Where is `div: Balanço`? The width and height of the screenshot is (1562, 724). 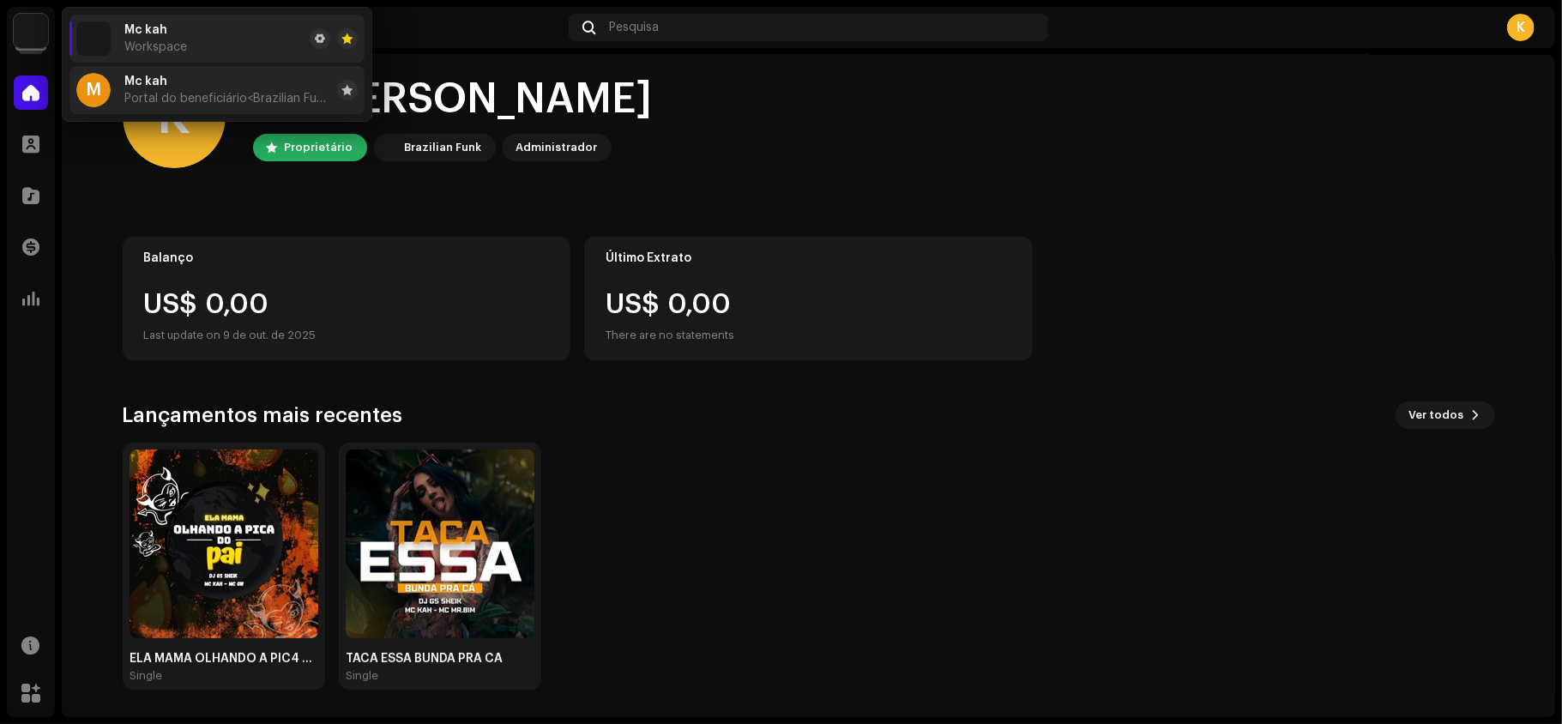
div: Balanço is located at coordinates (347, 258).